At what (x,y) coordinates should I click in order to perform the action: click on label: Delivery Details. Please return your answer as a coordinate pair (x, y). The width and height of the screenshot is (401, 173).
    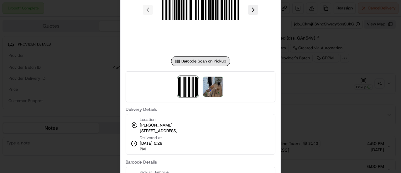
    Looking at the image, I should click on (201, 109).